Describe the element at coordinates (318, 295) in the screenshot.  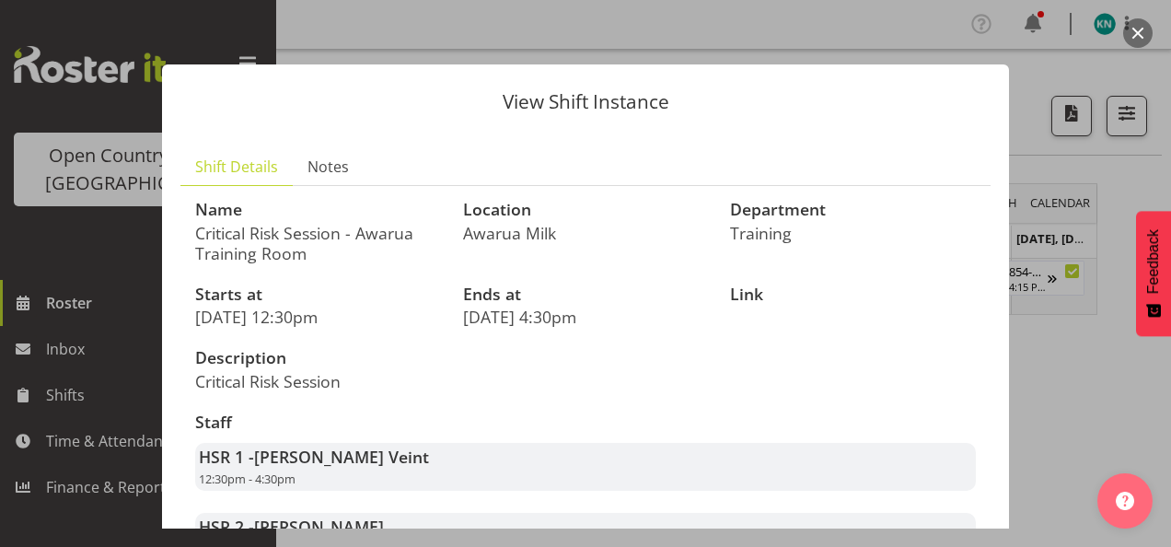
I see `h3: Starts at` at that location.